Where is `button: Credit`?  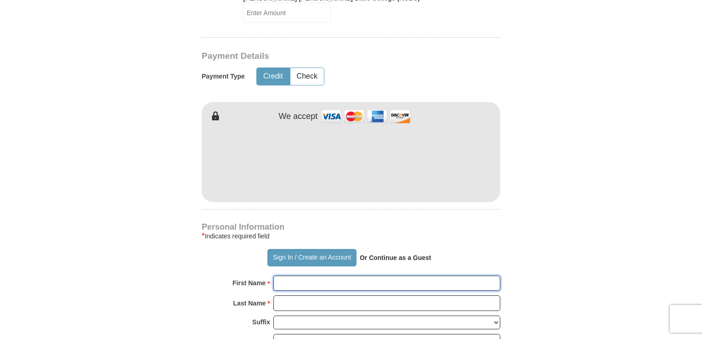 button: Credit is located at coordinates (273, 76).